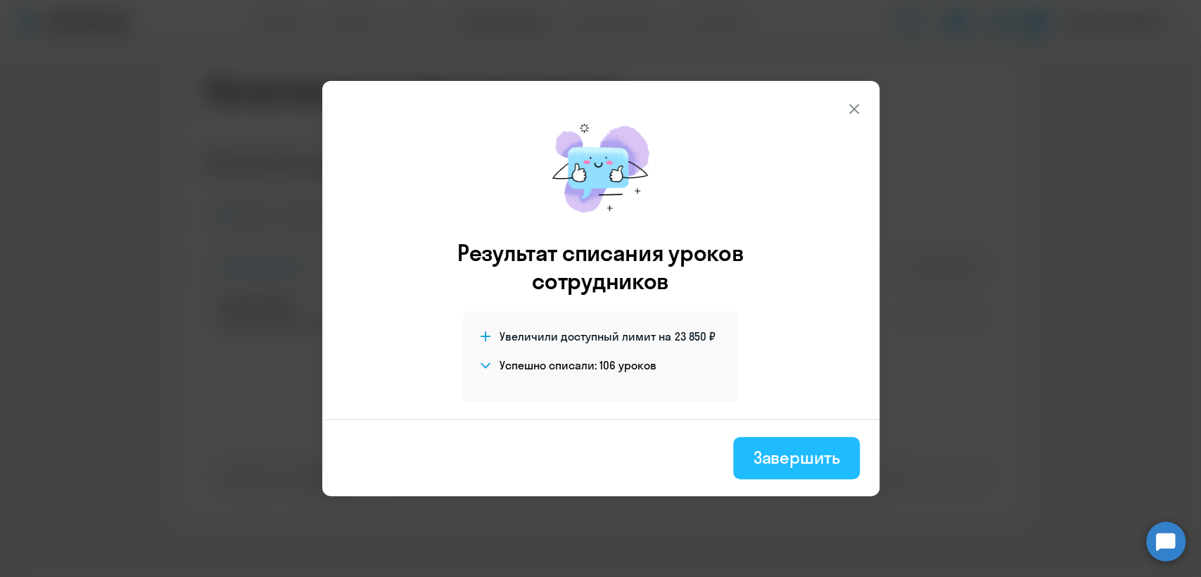  Describe the element at coordinates (601, 267) in the screenshot. I see `h3: Результат списания уроков сотрудников` at that location.